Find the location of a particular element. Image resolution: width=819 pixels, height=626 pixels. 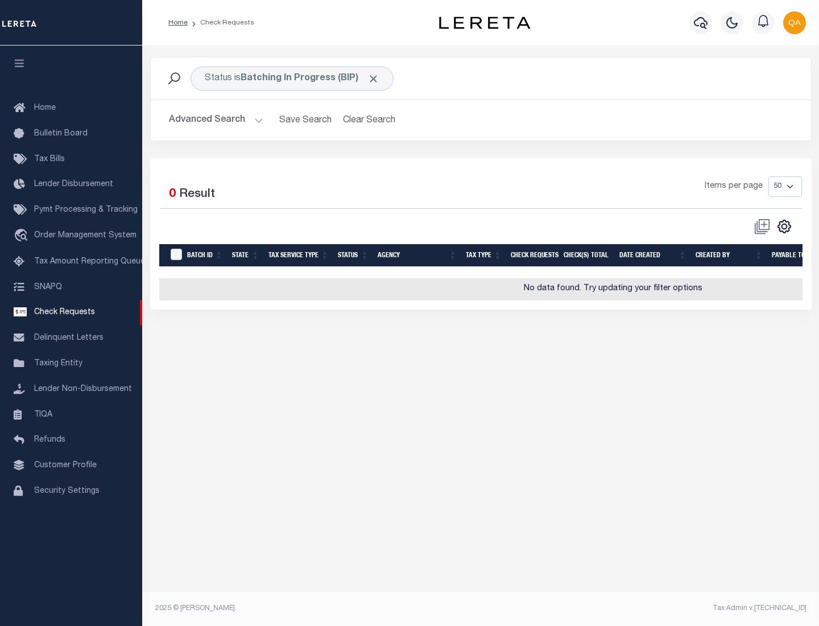

th: Batch Id: activate to sort column ascending is located at coordinates (205, 255).